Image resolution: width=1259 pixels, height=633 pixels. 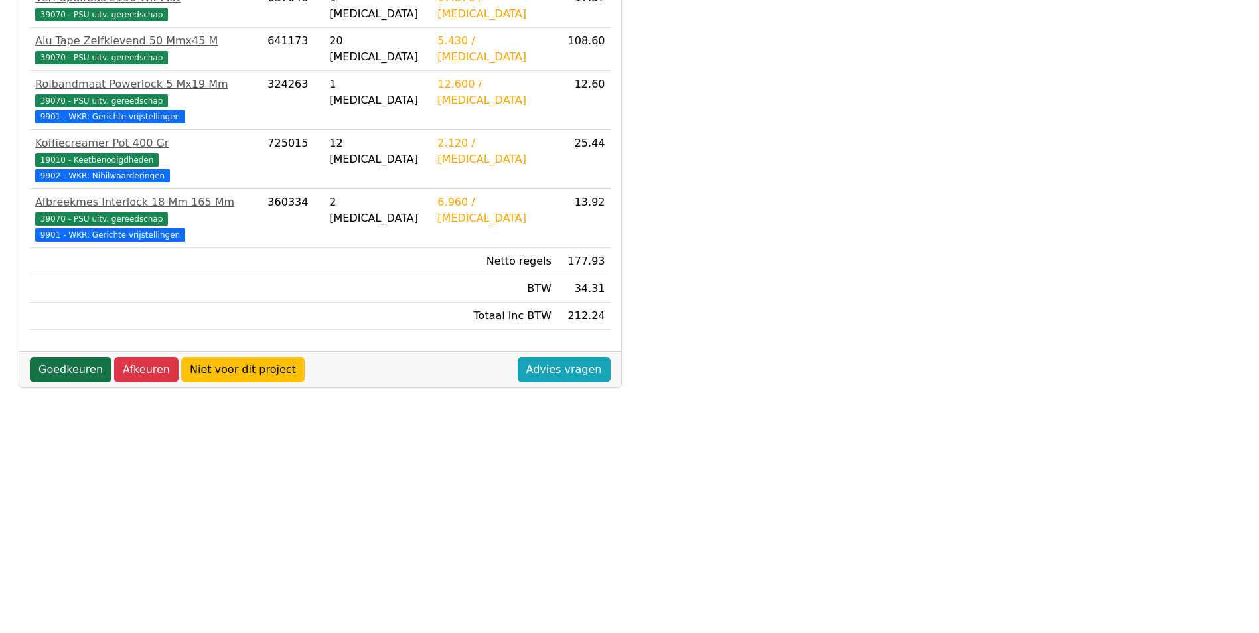 What do you see at coordinates (243, 370) in the screenshot?
I see `a: Niet voor dit project` at bounding box center [243, 370].